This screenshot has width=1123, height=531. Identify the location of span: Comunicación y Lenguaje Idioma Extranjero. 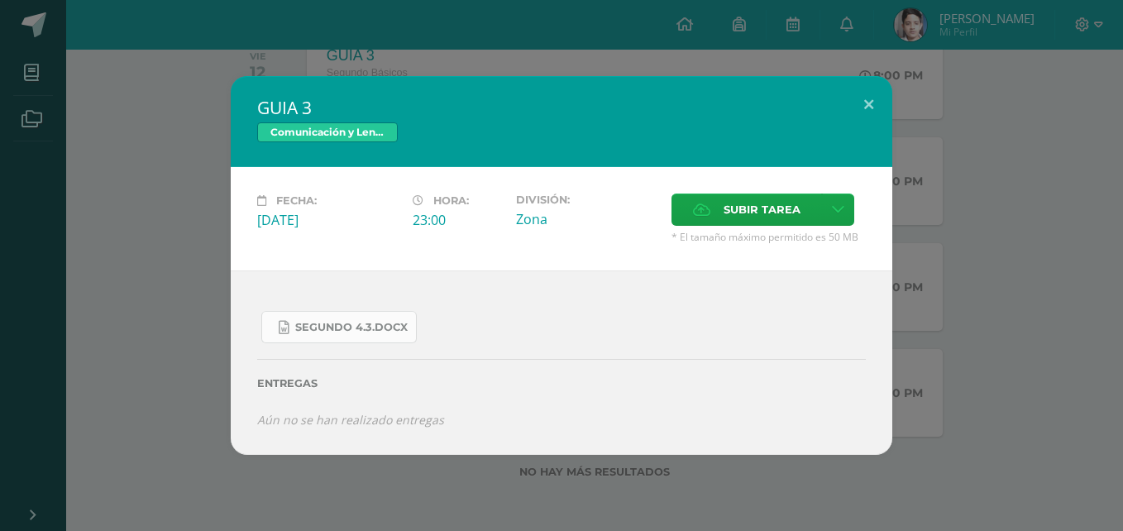
(327, 132).